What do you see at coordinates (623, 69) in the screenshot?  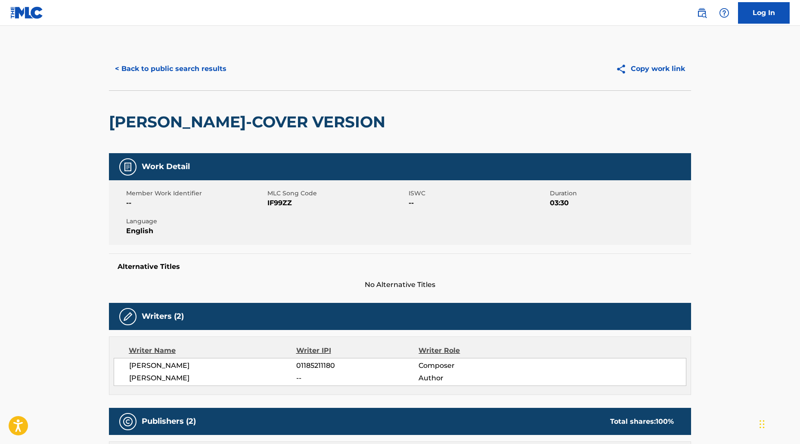 I see `img: Copy work link` at bounding box center [623, 69].